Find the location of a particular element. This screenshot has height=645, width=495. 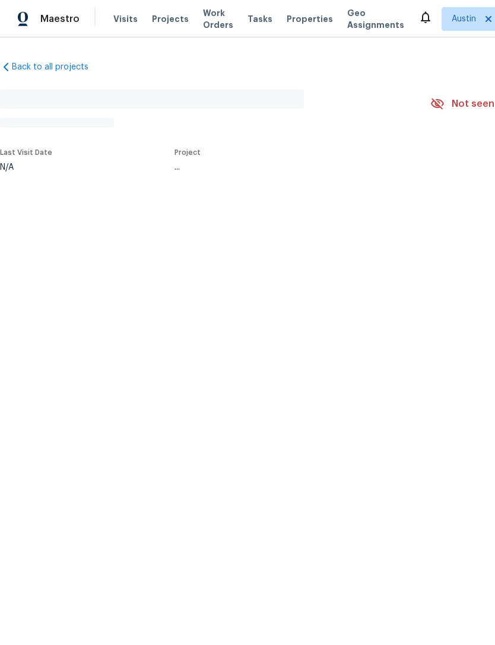

span: Austin is located at coordinates (463, 19).